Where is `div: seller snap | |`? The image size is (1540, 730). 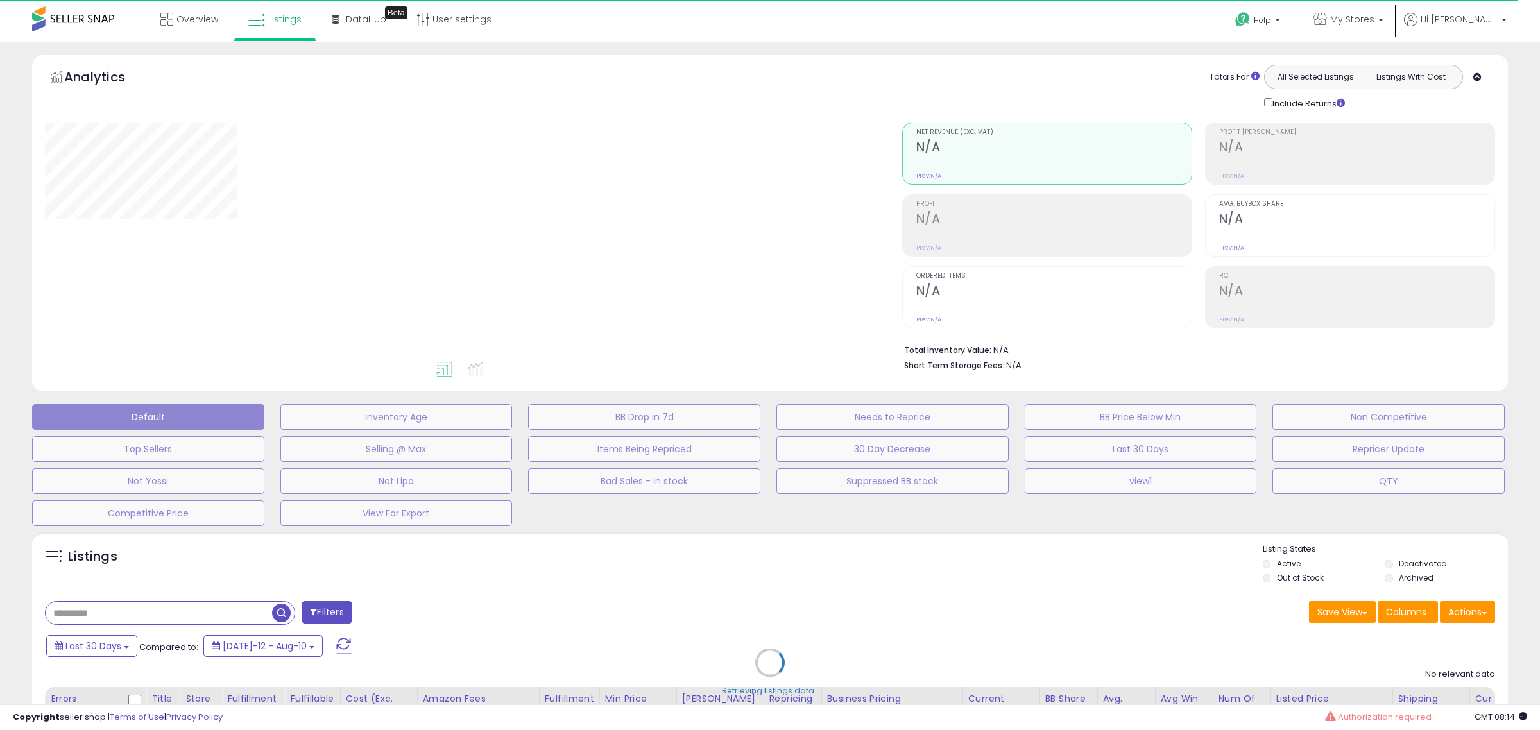
div: seller snap | | is located at coordinates (117, 717).